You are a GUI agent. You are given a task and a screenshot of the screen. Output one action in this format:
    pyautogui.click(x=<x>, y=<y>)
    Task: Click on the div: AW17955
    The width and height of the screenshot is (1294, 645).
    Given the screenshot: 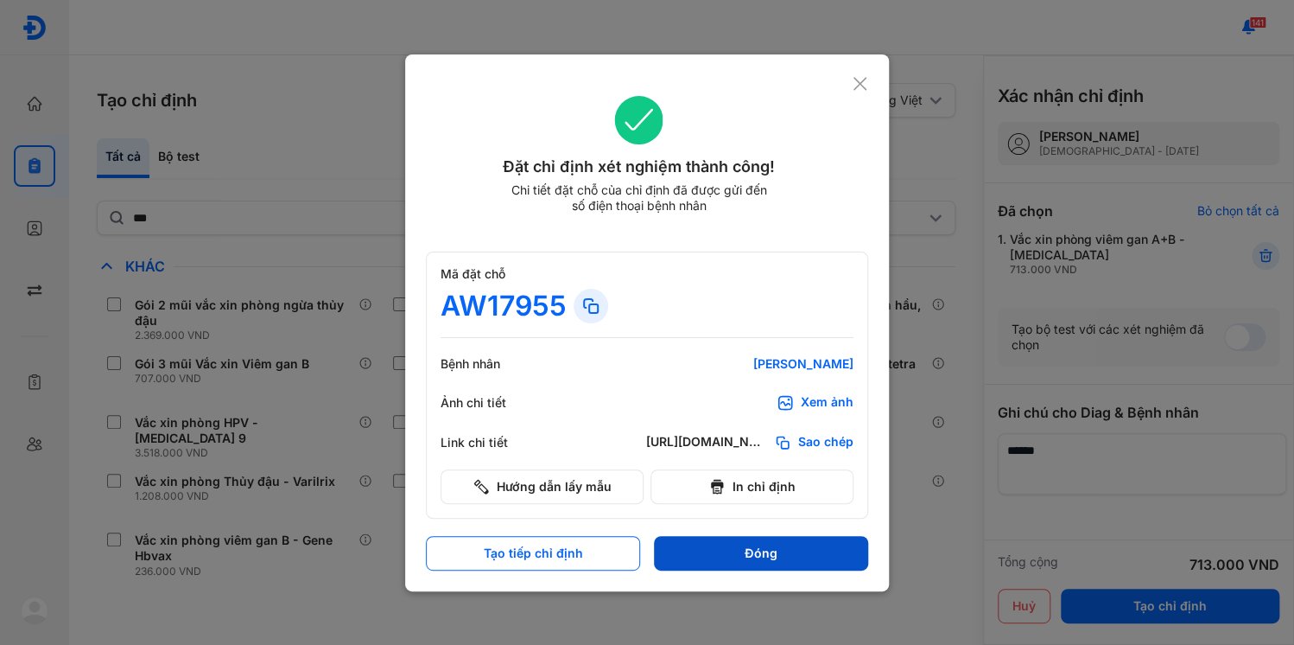 What is the action you would take?
    pyautogui.click(x=504, y=306)
    